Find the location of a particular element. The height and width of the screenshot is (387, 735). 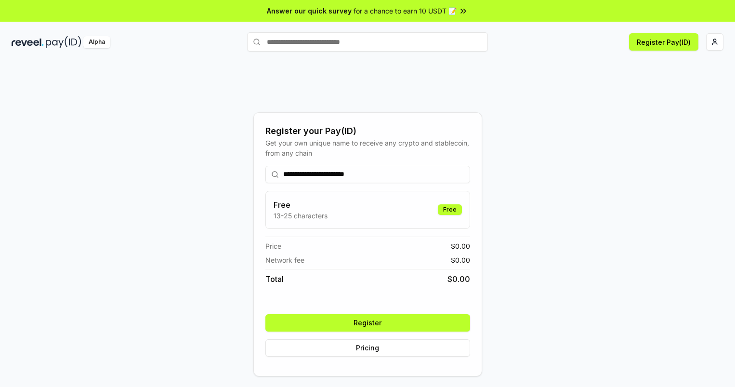

span: Total is located at coordinates (274, 279).